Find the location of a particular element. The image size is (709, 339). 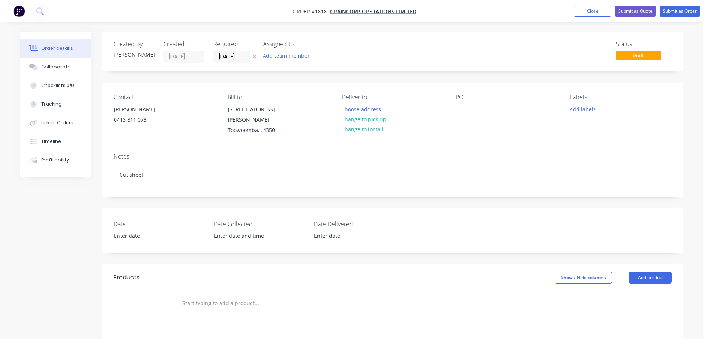

div: Notes is located at coordinates (393, 156).